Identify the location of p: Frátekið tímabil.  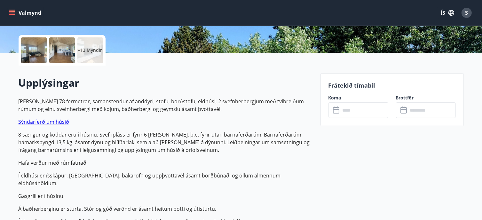
(392, 85).